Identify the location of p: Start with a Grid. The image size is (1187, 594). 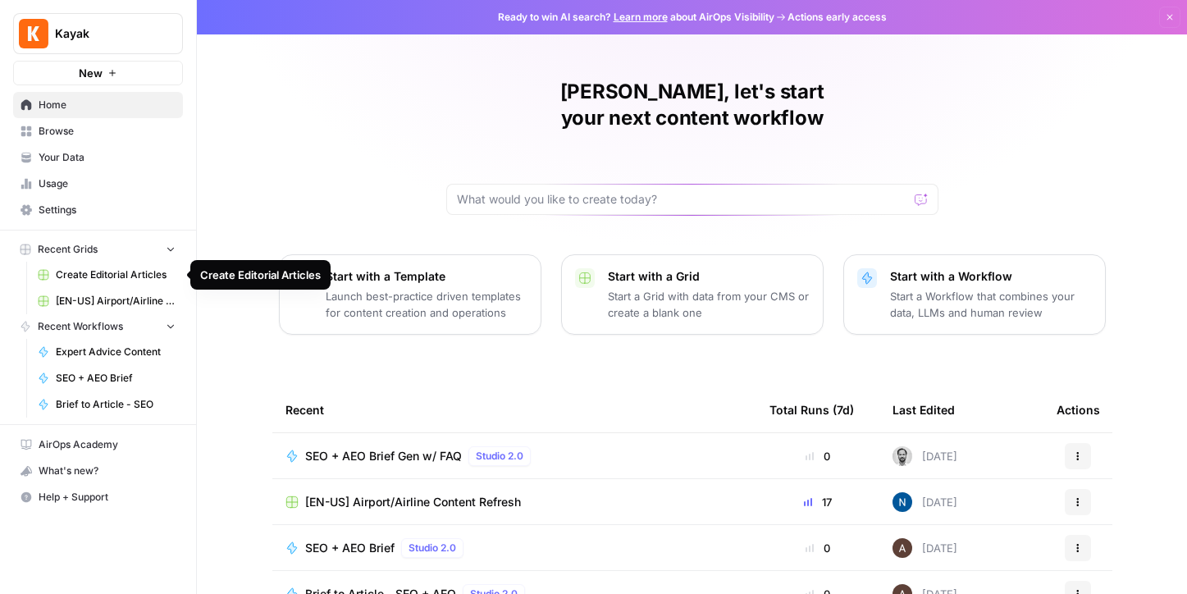
(709, 276).